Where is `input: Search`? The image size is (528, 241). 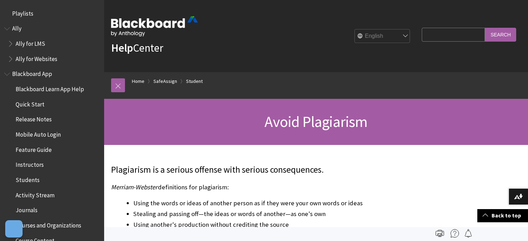 input: Search is located at coordinates (500, 34).